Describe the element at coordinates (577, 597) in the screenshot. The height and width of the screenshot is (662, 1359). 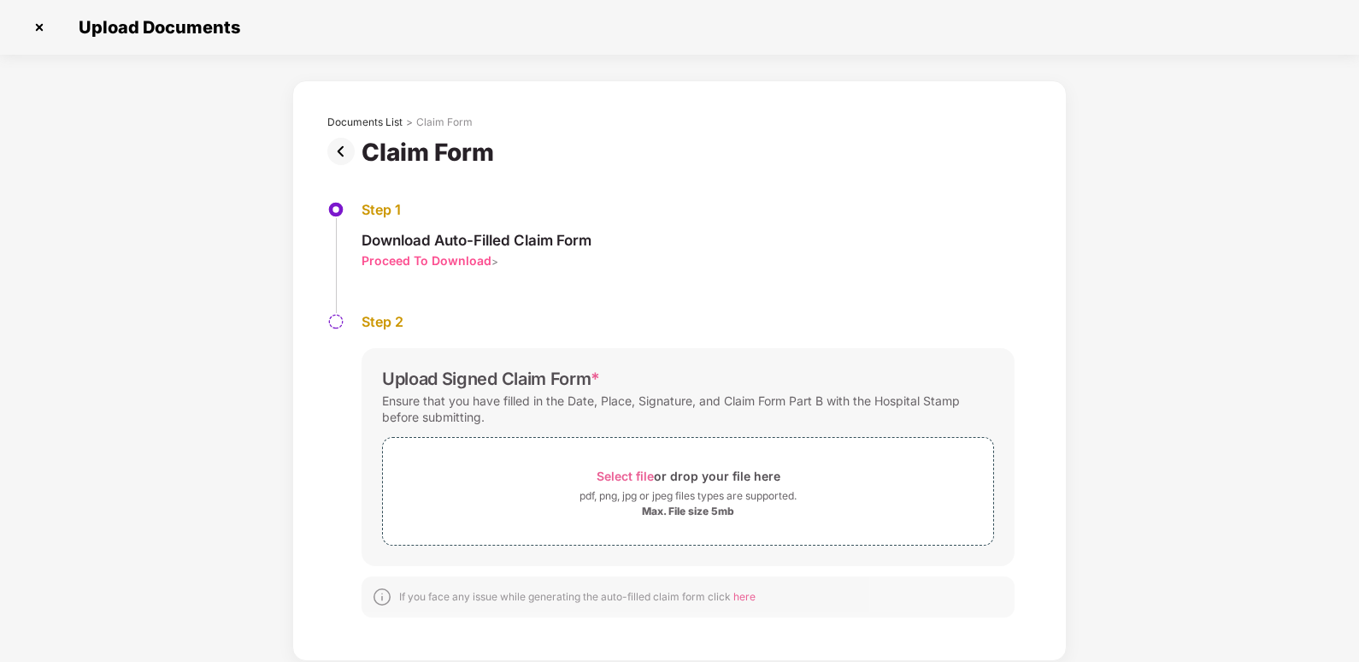
I see `div: If you face any issue while generating the auto-filled claim form click` at that location.